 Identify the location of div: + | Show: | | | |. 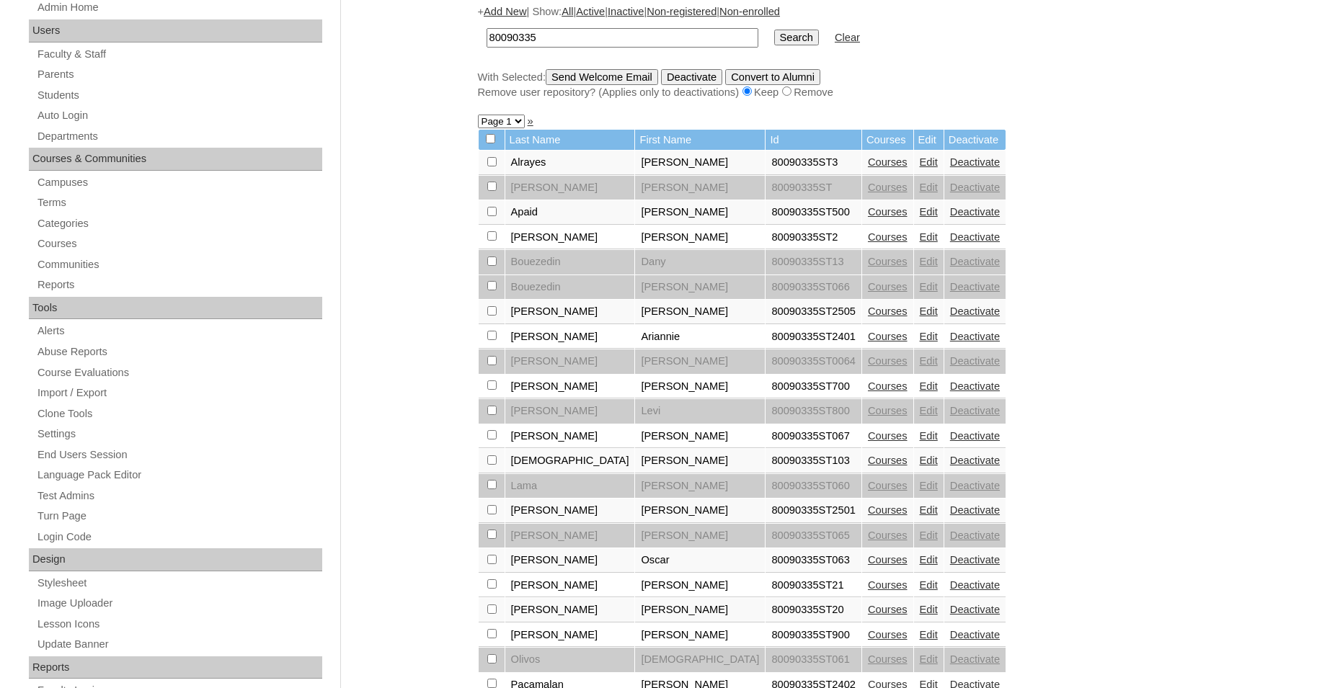
(835, 52).